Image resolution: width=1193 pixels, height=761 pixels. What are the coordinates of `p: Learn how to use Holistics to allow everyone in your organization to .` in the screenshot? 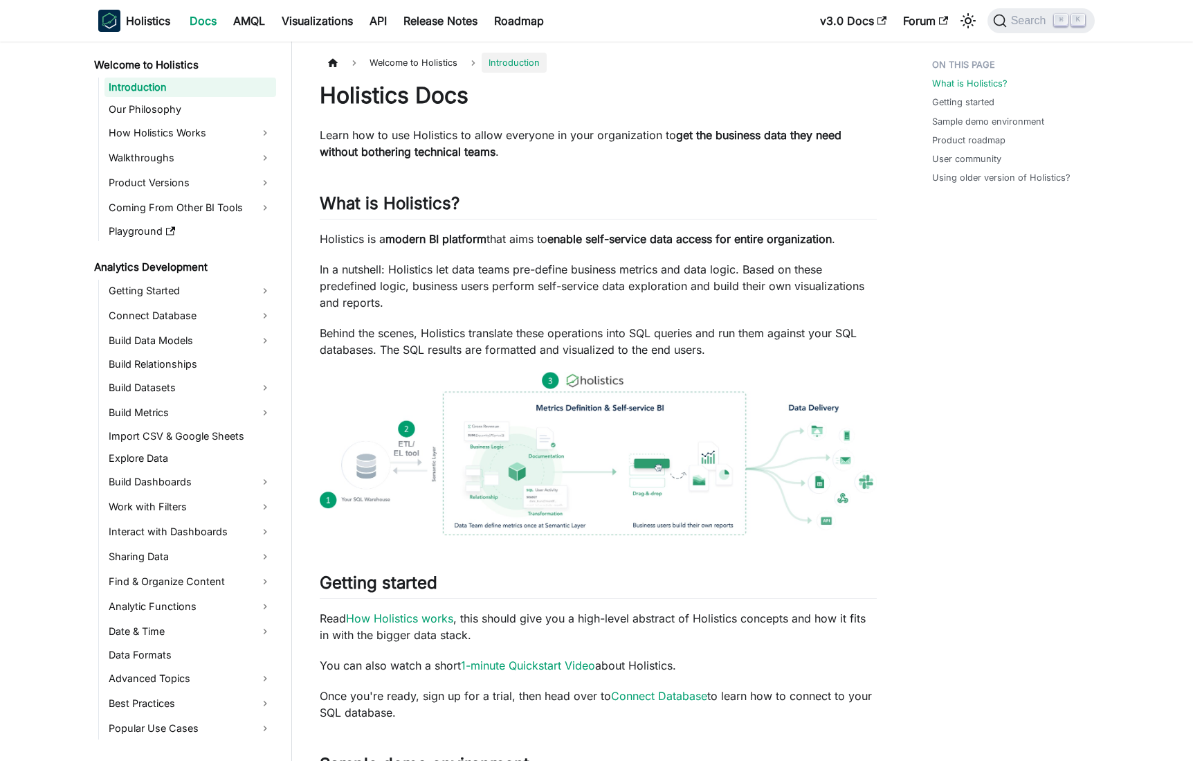 It's located at (598, 143).